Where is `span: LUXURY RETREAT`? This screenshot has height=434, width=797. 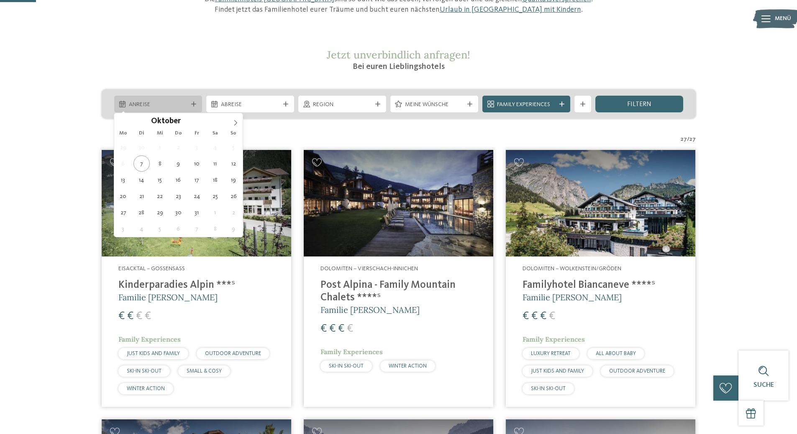 span: LUXURY RETREAT is located at coordinates (550, 354).